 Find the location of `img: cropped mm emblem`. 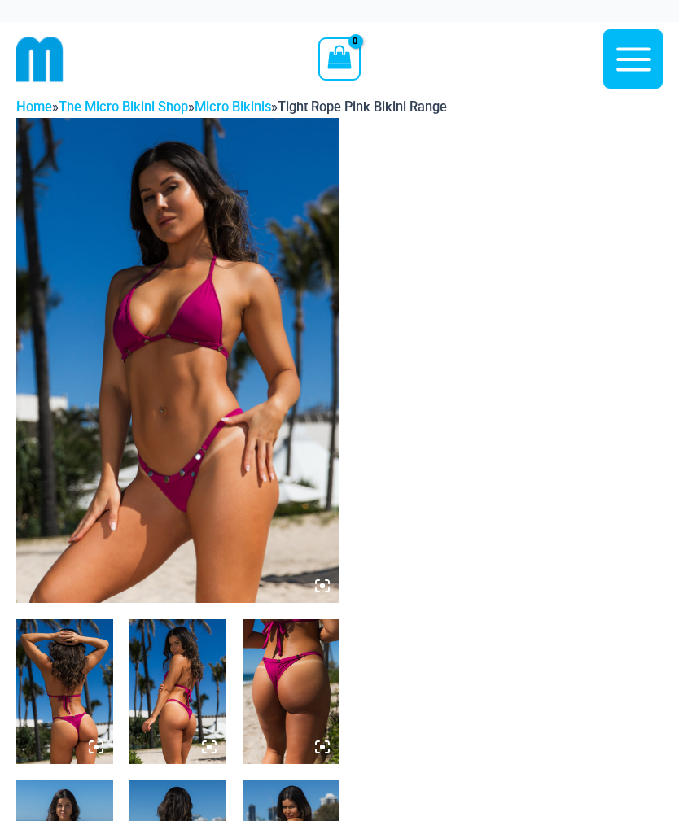

img: cropped mm emblem is located at coordinates (40, 59).